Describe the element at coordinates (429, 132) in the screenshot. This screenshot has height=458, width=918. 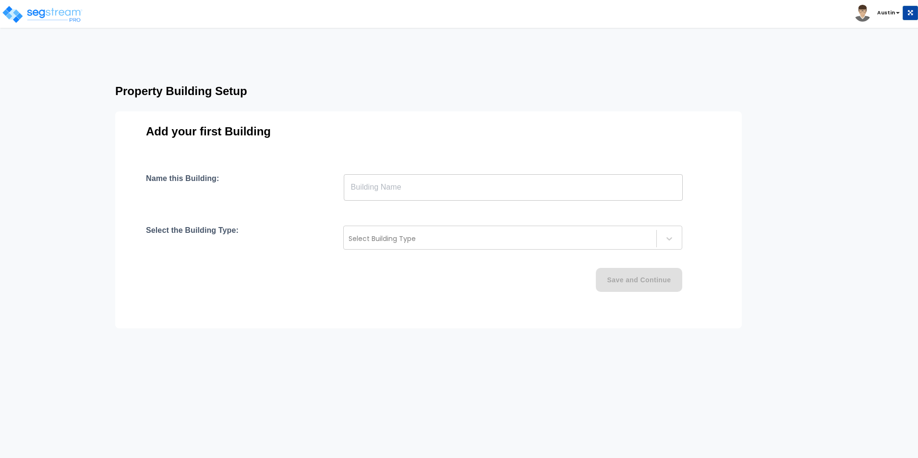
I see `h3: Add your first Building` at that location.